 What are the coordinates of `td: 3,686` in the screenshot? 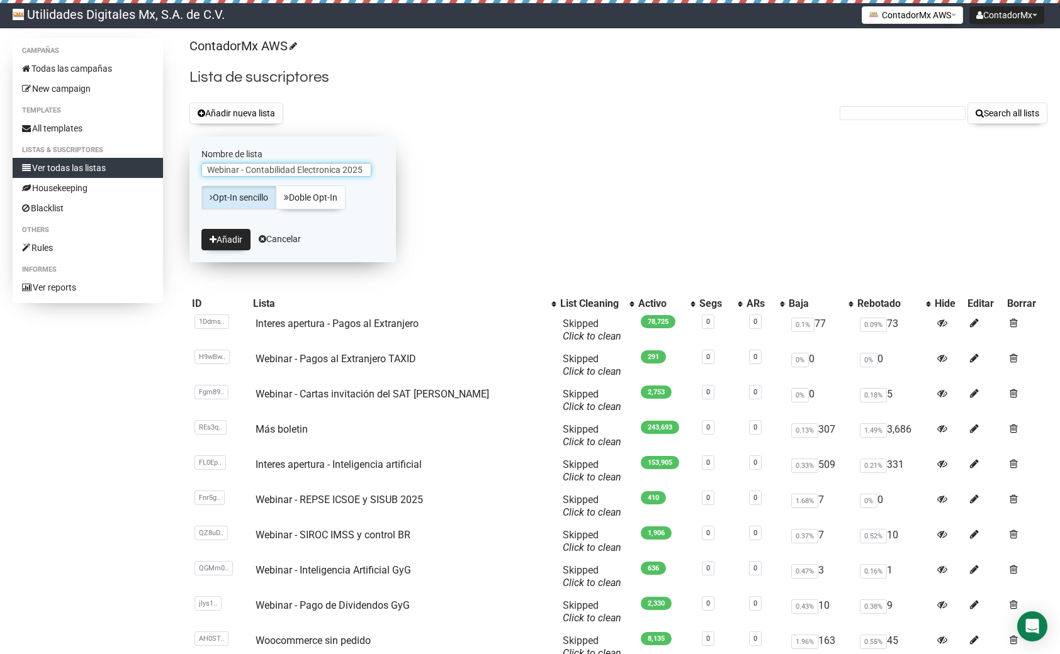 It's located at (894, 436).